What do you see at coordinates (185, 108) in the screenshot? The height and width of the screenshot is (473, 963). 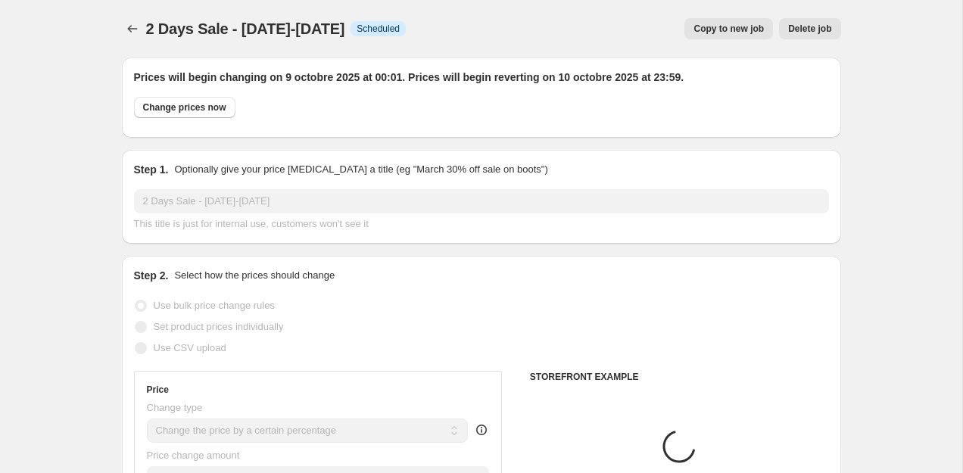 I see `span: Change prices now` at bounding box center [185, 108].